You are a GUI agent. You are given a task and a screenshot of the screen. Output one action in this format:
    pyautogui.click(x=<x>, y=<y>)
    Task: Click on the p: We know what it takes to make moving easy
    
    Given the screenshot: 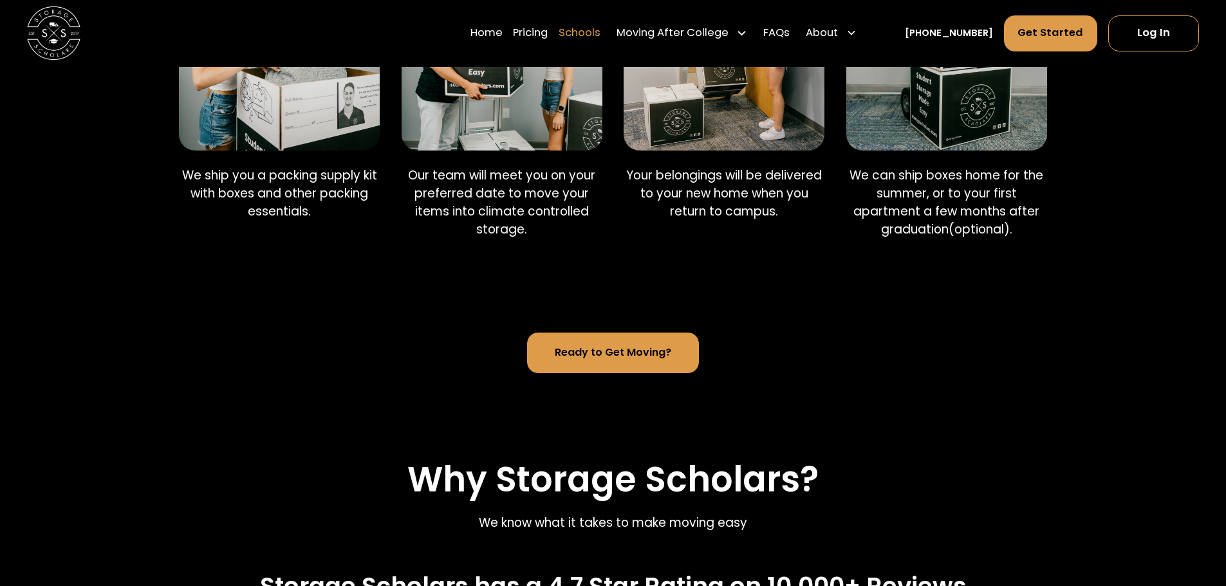 What is the action you would take?
    pyautogui.click(x=613, y=523)
    